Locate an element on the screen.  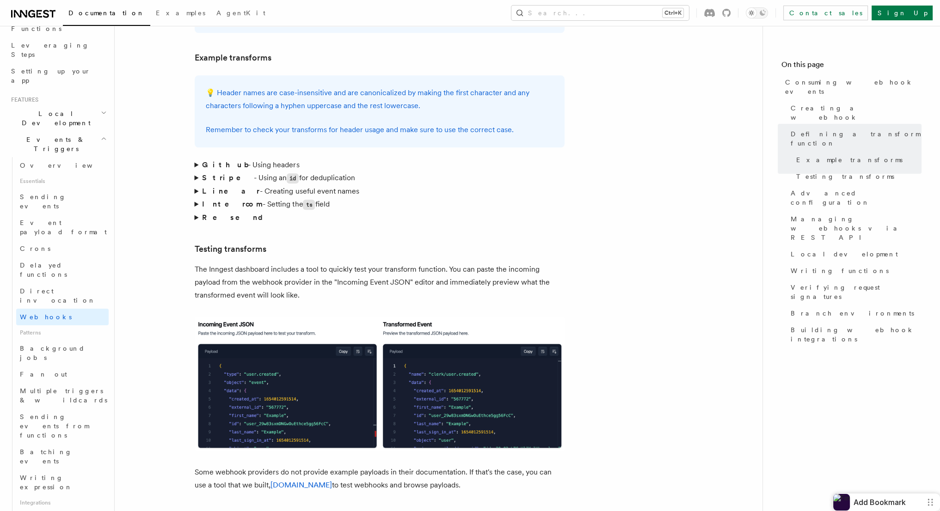
a: Batching events is located at coordinates (62, 457).